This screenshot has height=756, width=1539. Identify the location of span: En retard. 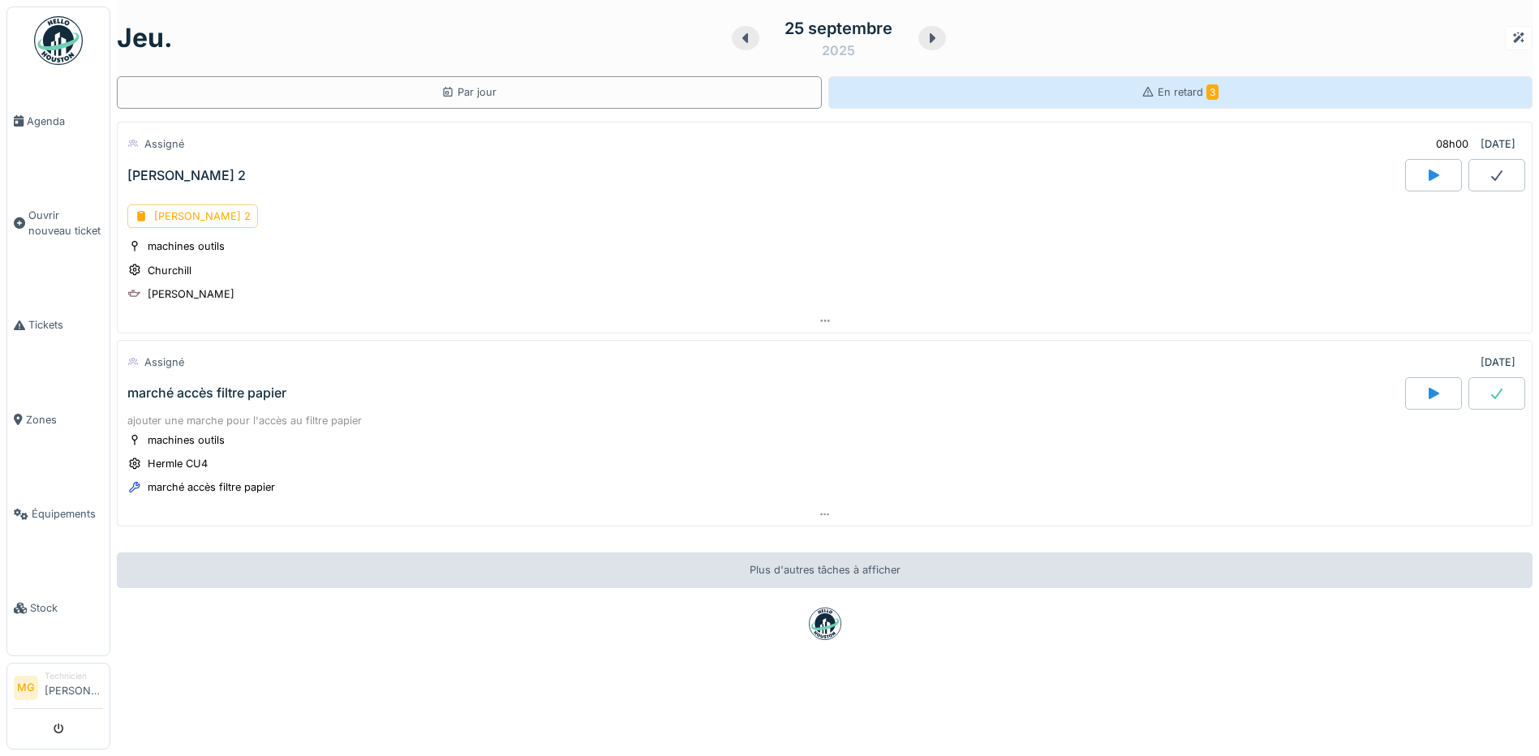
(1188, 92).